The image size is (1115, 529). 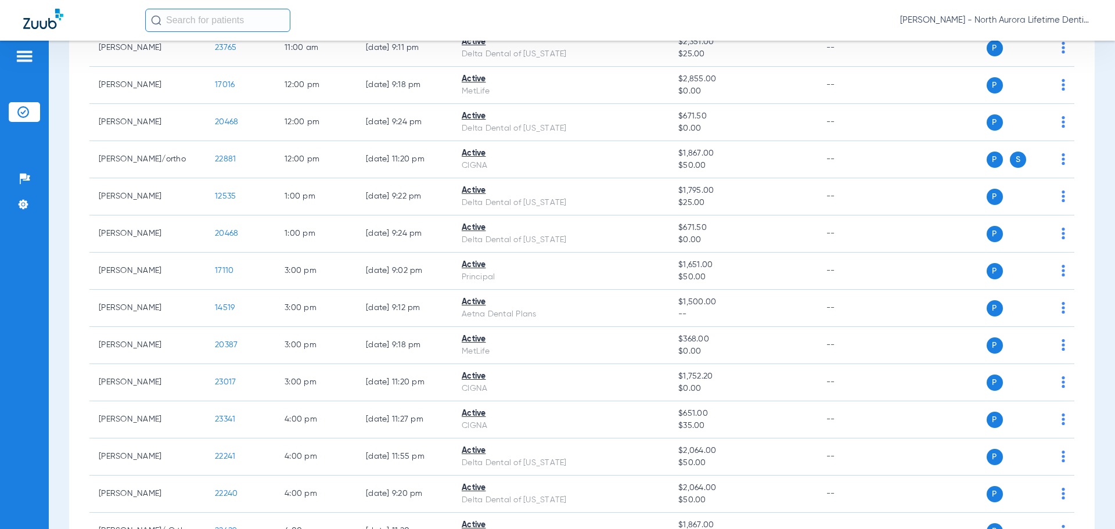 What do you see at coordinates (743, 153) in the screenshot?
I see `span: $1,867.00` at bounding box center [743, 153].